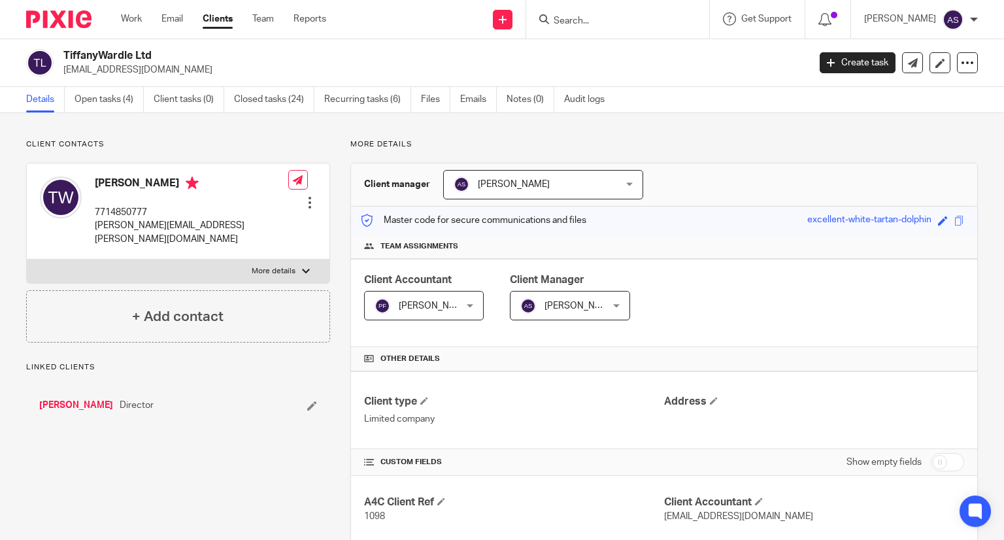 The image size is (1004, 540). Describe the element at coordinates (884, 462) in the screenshot. I see `label: Show empty fields` at that location.